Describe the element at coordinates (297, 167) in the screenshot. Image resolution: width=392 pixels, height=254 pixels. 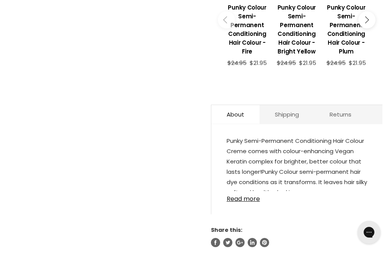
I see `span: Punky Semi-Permanent Conditioning Hair Colour Creme comes with colour-enhancing Vegan Keratin com...` at that location.